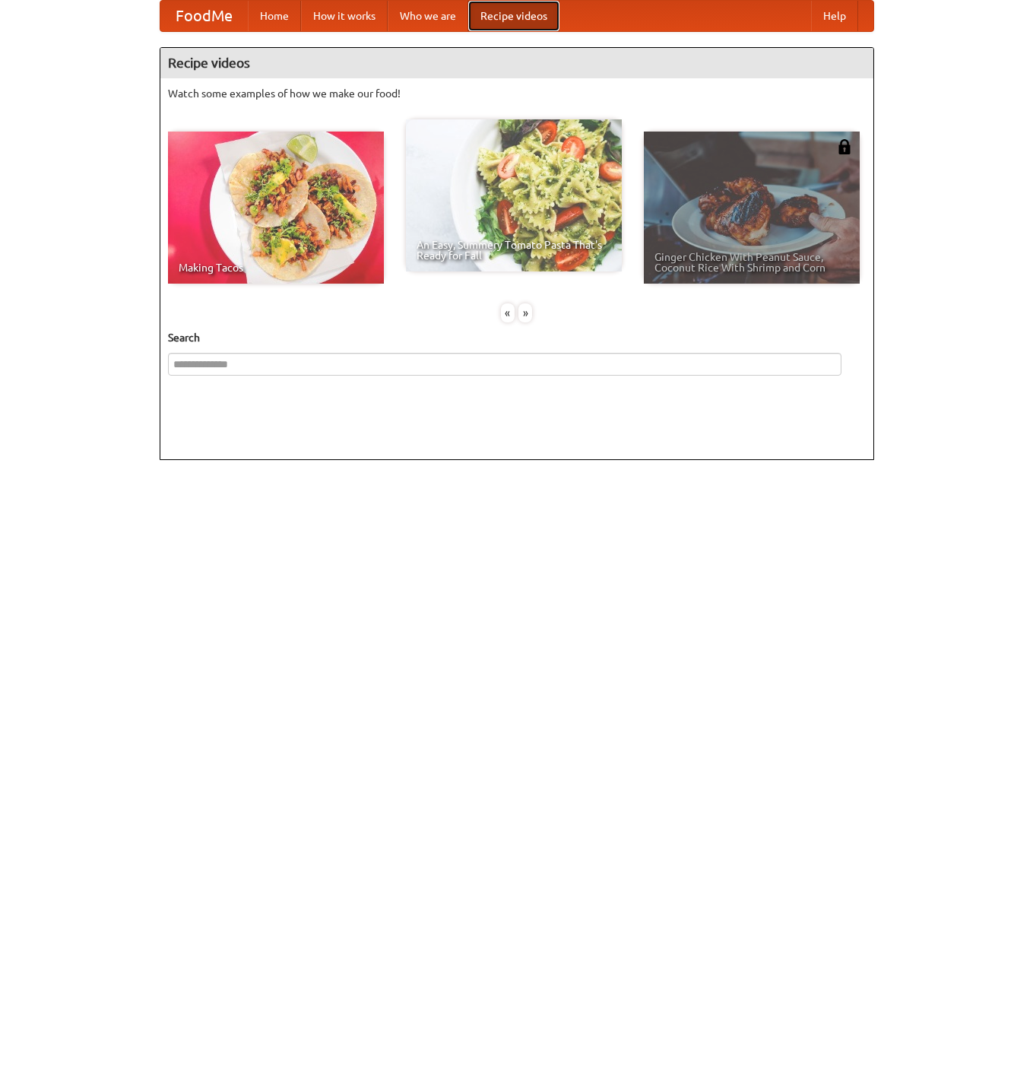 This screenshot has height=1076, width=1033. What do you see at coordinates (514, 16) in the screenshot?
I see `a: Recipe videos` at bounding box center [514, 16].